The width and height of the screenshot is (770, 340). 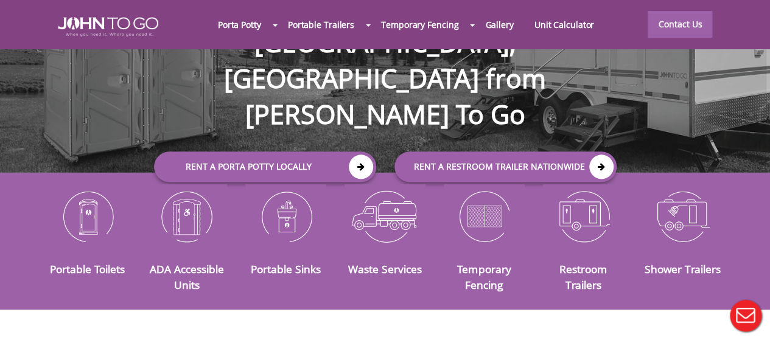 What do you see at coordinates (87, 269) in the screenshot?
I see `a: Portable Toilets` at bounding box center [87, 269].